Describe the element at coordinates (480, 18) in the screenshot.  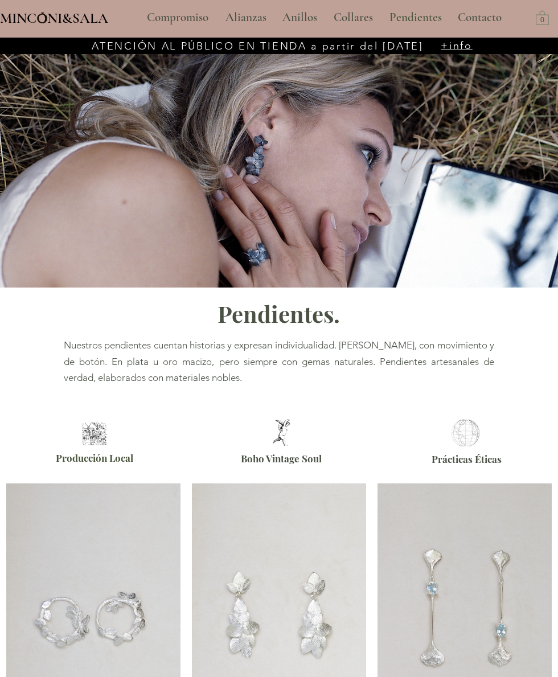
I see `a: Contacto` at that location.